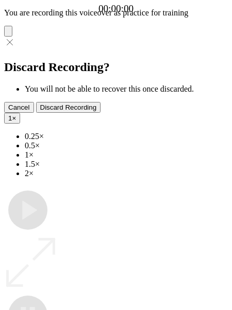 The image size is (232, 310). I want to click on li: You will not be able to recover this once discarded., so click(126, 89).